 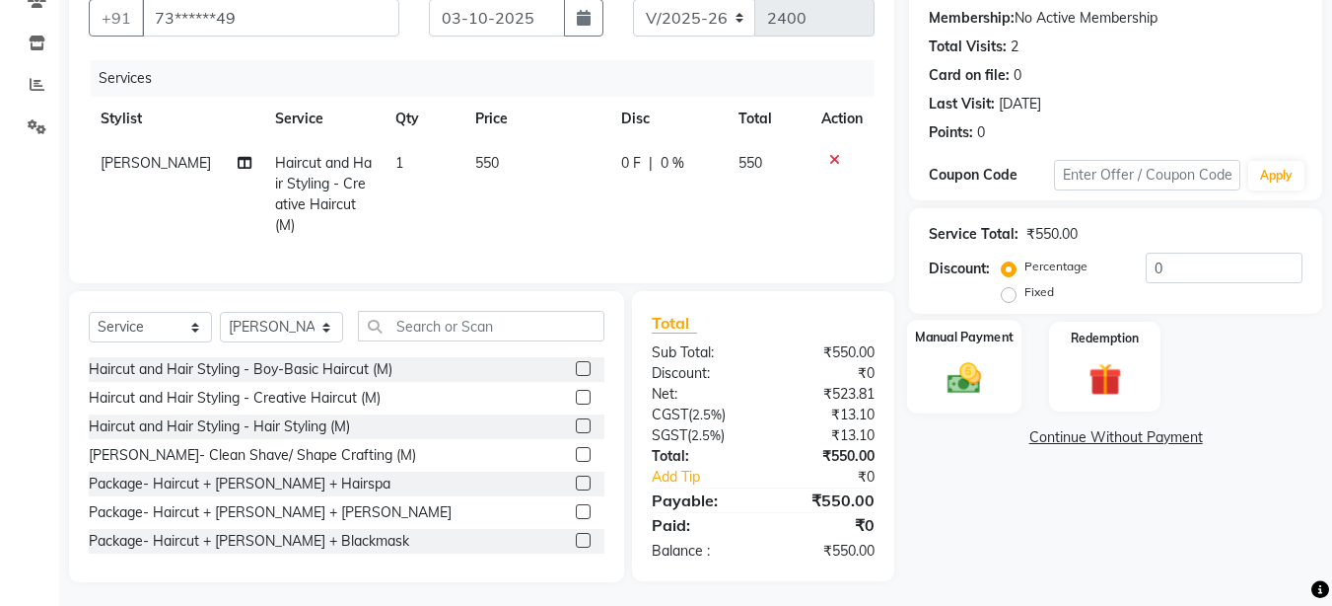 What do you see at coordinates (700, 394) in the screenshot?
I see `div: Net:` at bounding box center [700, 394].